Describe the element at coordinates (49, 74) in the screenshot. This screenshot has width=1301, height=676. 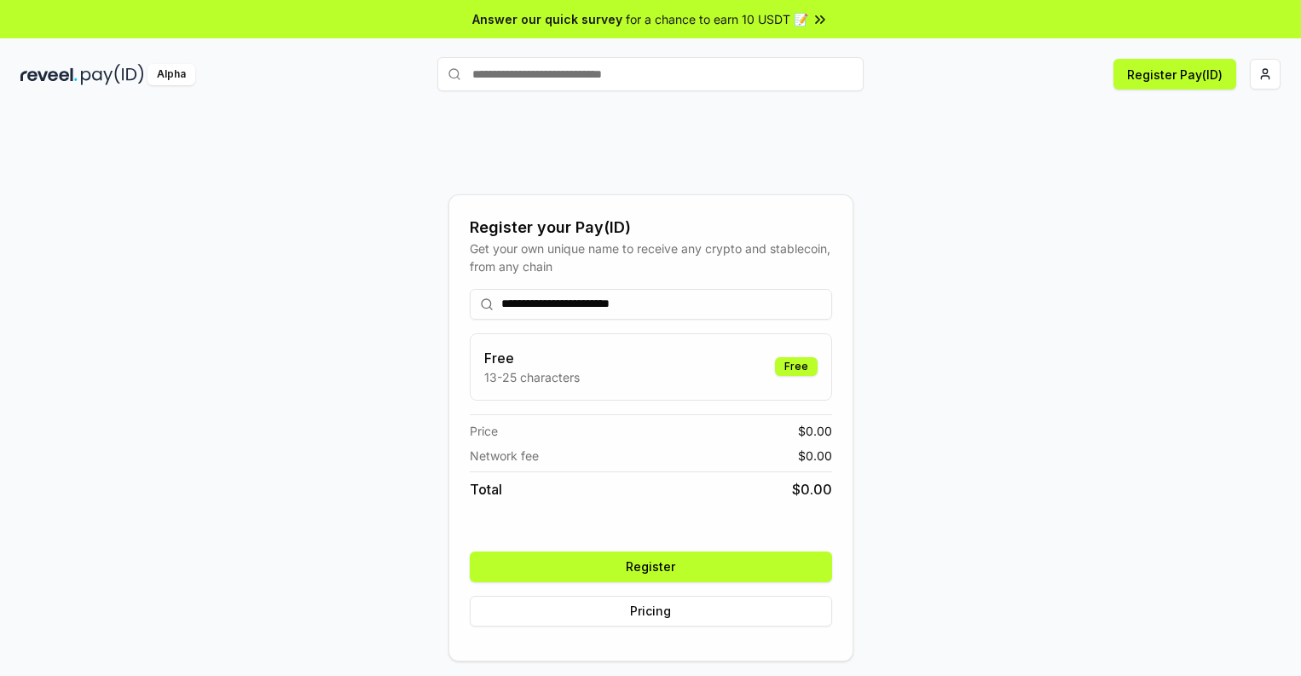
I see `img: reveel_dark` at that location.